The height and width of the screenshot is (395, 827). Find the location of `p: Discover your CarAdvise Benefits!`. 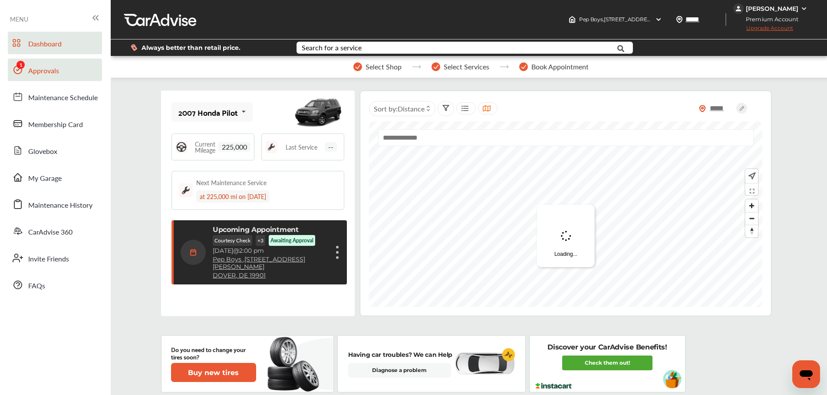

p: Discover your CarAdvise Benefits! is located at coordinates (607, 348).